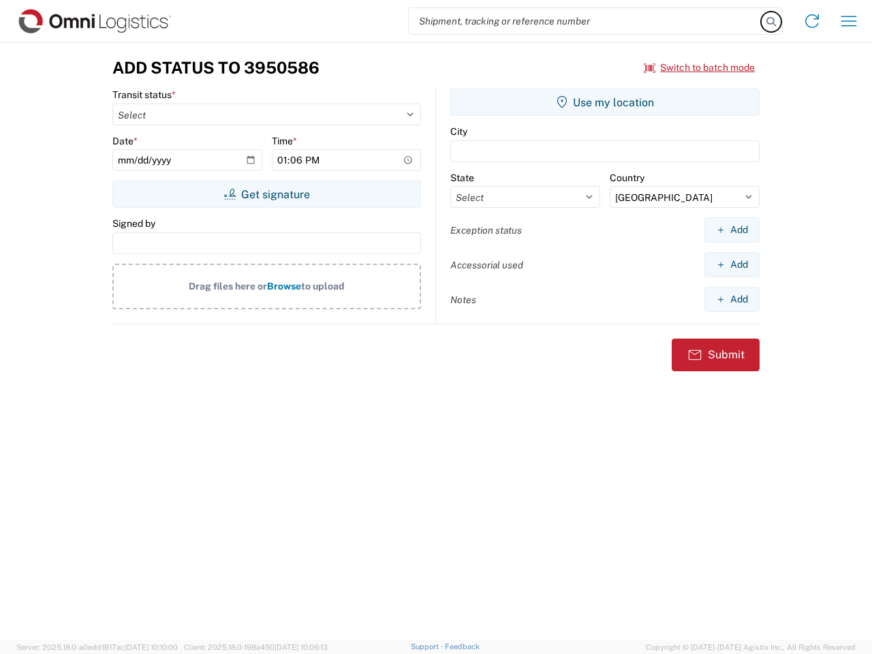 This screenshot has width=872, height=654. Describe the element at coordinates (97, 647) in the screenshot. I see `span: Server: 2025.18.0-a0edd1917ac` at that location.